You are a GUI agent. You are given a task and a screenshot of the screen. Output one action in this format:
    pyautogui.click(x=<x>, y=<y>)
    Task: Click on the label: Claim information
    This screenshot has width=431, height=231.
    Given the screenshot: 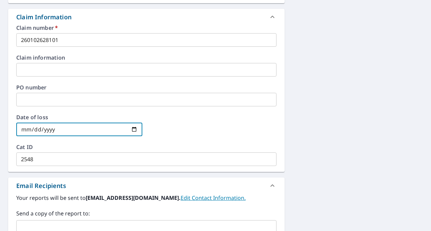 What is the action you would take?
    pyautogui.click(x=146, y=58)
    